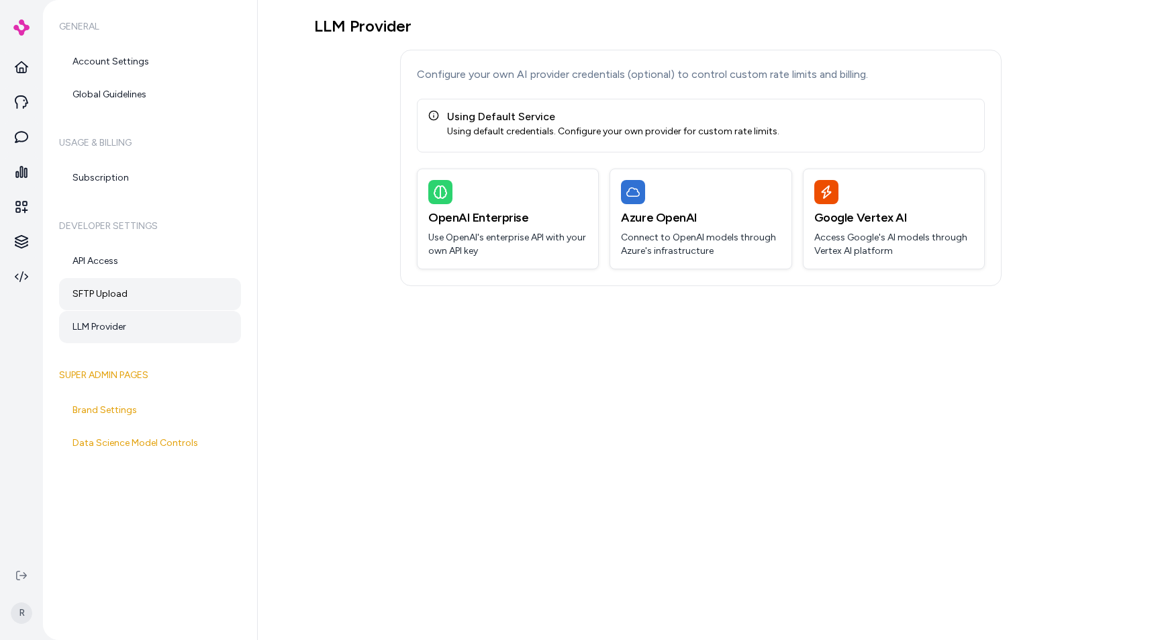 This screenshot has width=1160, height=640. What do you see at coordinates (21, 613) in the screenshot?
I see `span: R` at bounding box center [21, 613].